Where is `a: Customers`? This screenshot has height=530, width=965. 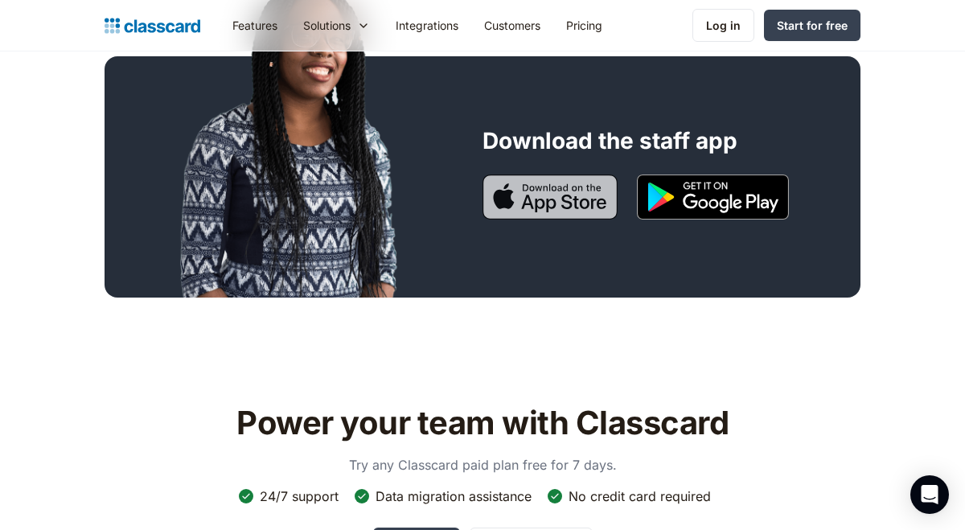
a: Customers is located at coordinates (512, 25).